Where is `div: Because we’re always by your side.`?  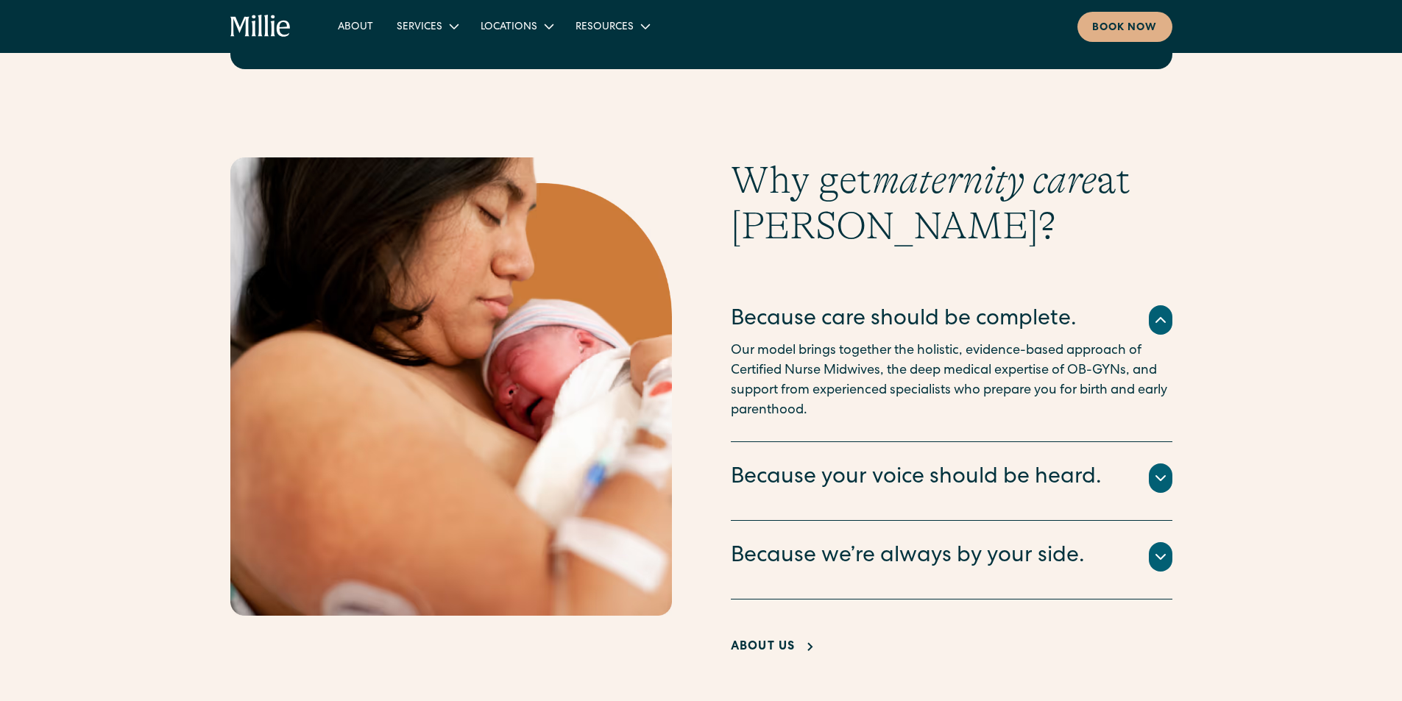 div: Because we’re always by your side. is located at coordinates (908, 557).